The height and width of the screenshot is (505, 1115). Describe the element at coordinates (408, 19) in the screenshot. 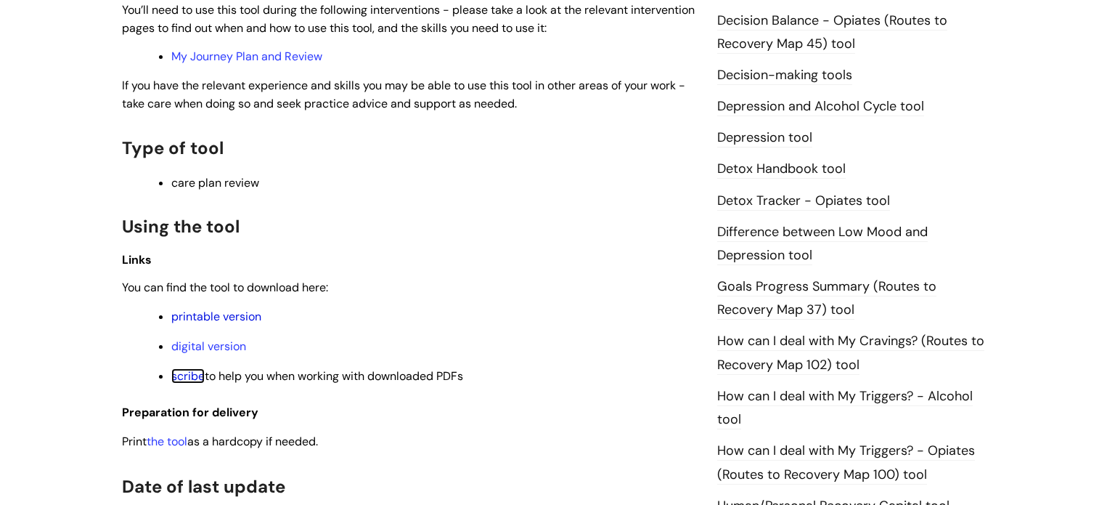

I see `span: You’ll need to use this tool during the following interventions - please take a look at the relev...` at that location.